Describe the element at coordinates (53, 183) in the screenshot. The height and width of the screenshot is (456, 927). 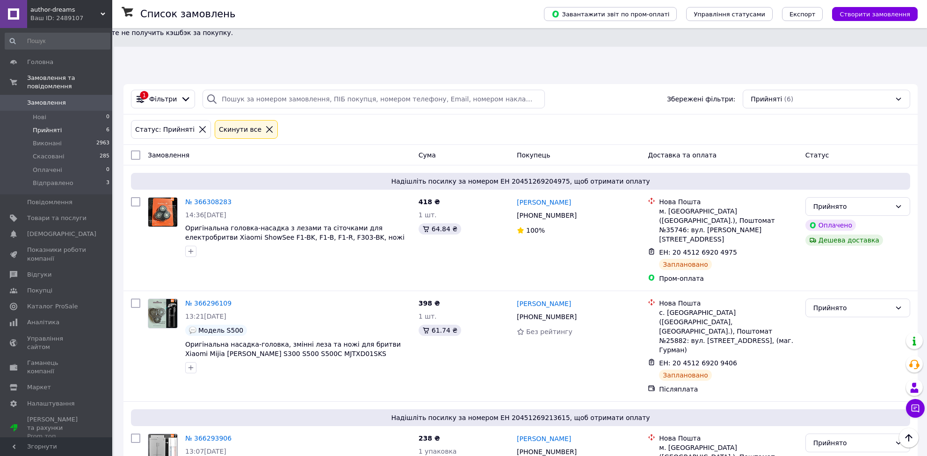
I see `span: Відправлено` at that location.